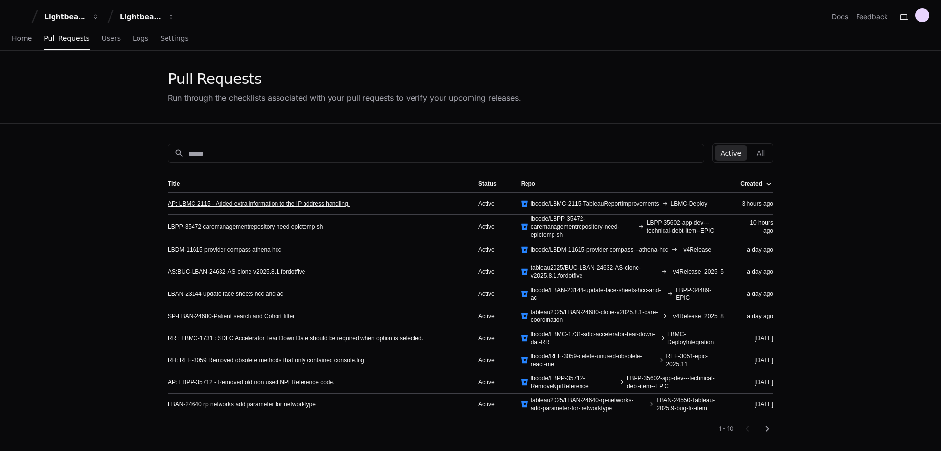 The image size is (941, 451). I want to click on a: Logs, so click(140, 39).